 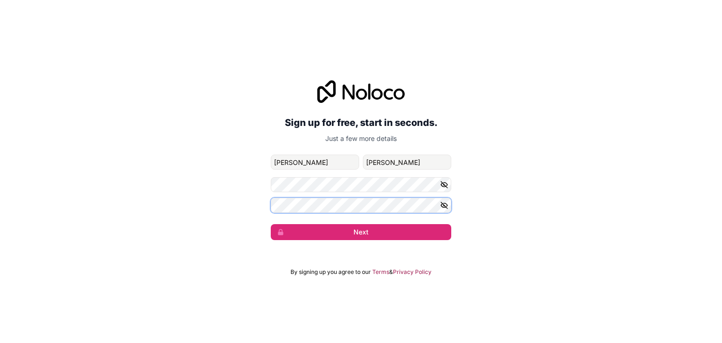 I want to click on h2: Sign up for free, start in seconds., so click(x=361, y=123).